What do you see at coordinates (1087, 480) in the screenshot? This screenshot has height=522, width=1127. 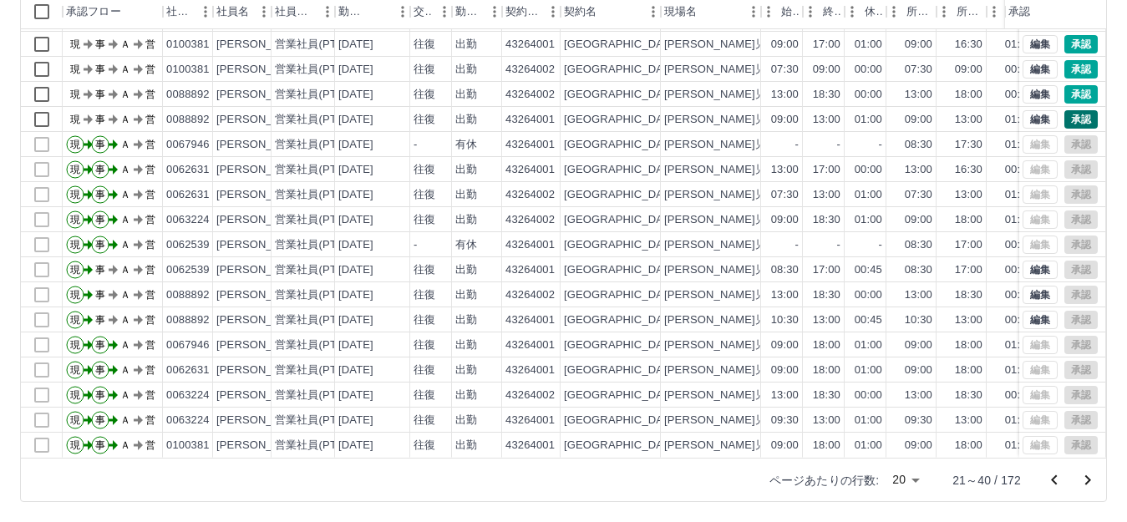 I see `button: 次のページへ` at bounding box center [1087, 480].